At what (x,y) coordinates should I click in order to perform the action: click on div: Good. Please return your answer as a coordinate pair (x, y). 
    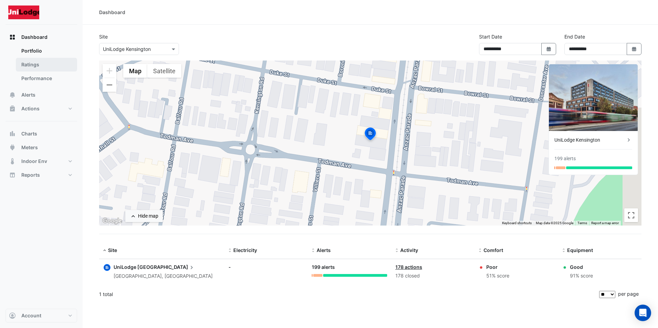
    Looking at the image, I should click on (581, 267).